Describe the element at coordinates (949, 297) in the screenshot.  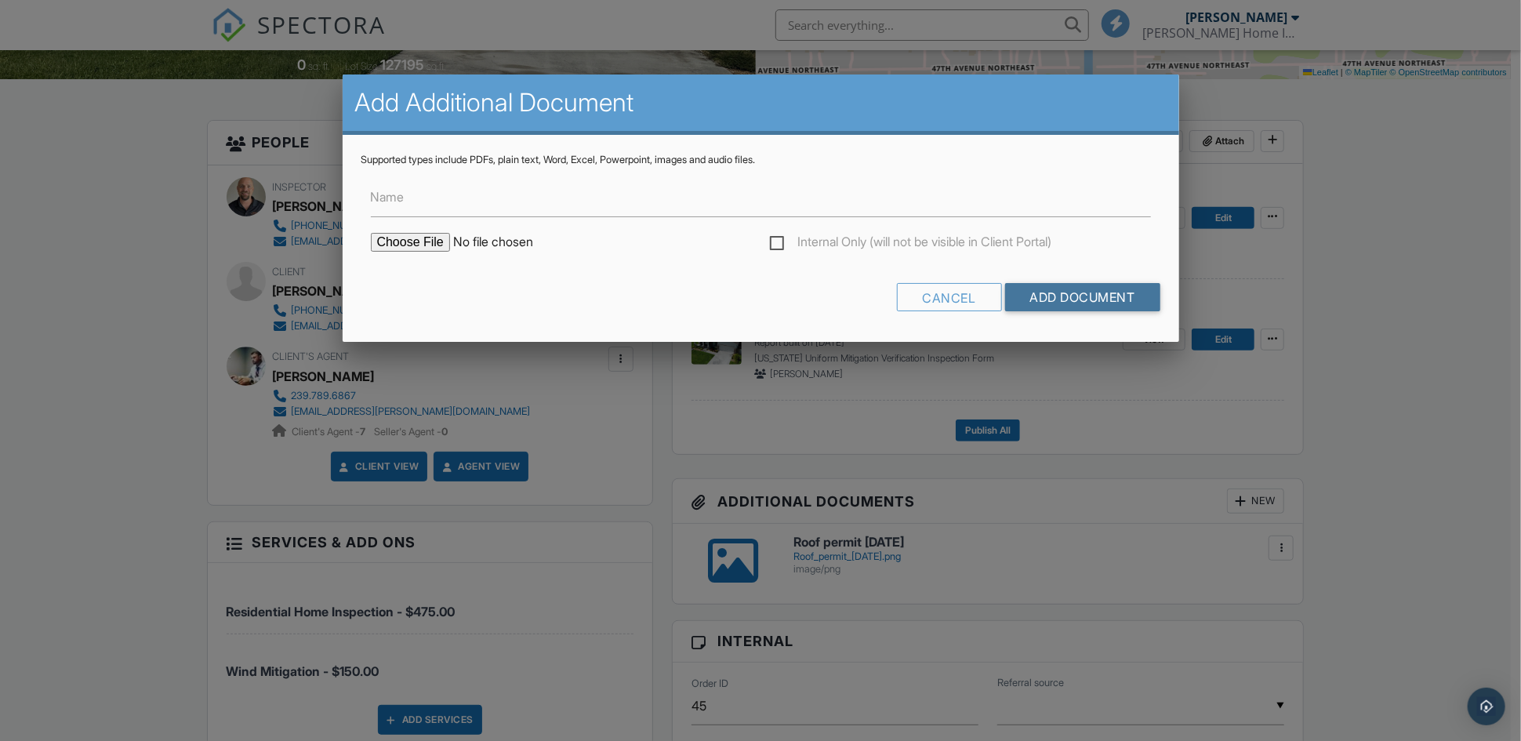
I see `div: Cancel` at that location.